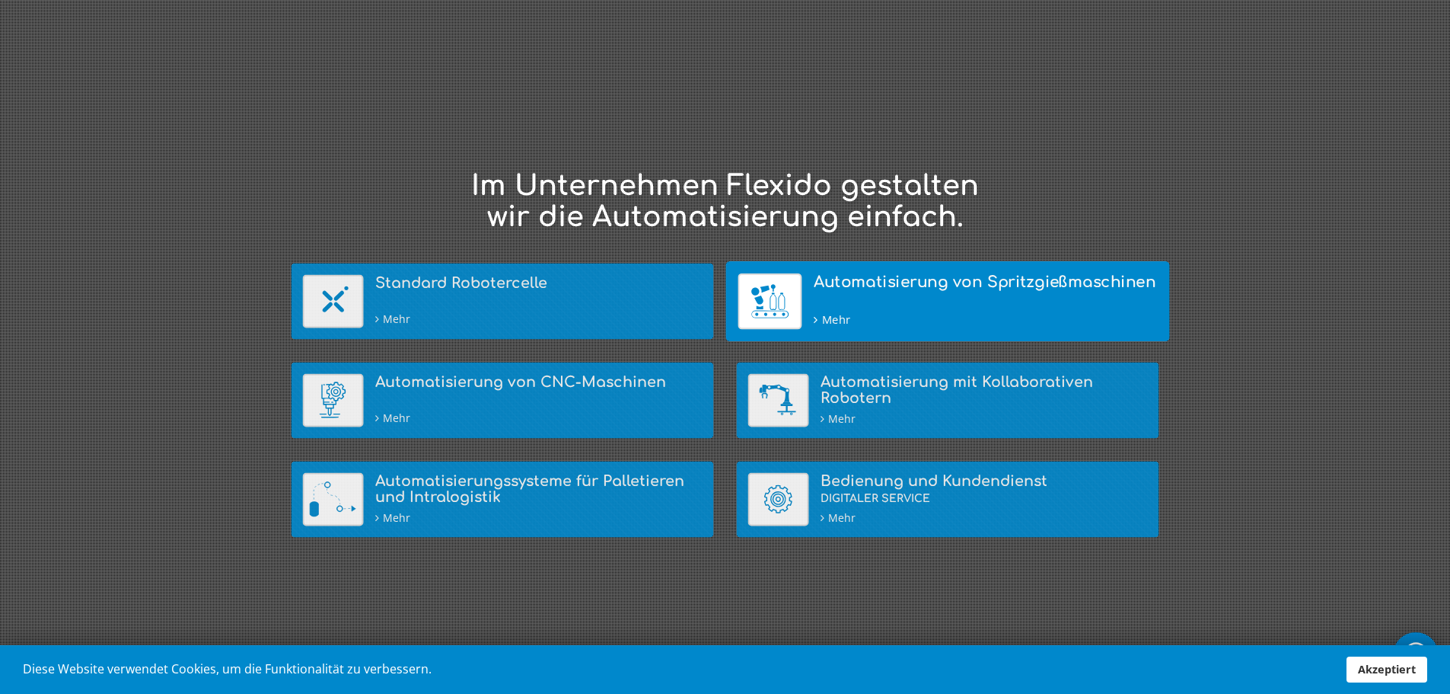 The image size is (1450, 694). I want to click on h4: Automatisierungssysteme für Palletieren und Intralogistik, so click(539, 489).